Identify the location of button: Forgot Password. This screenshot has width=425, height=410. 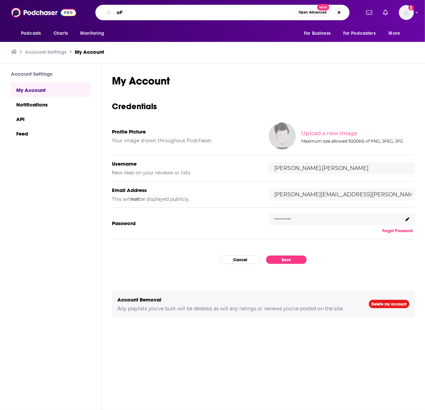
(398, 231).